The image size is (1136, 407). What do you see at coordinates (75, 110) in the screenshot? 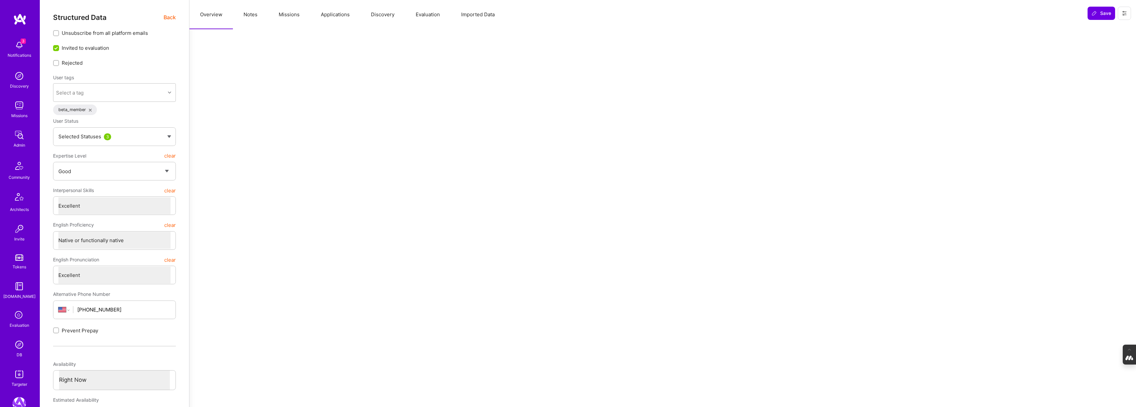
I see `div: beta_member` at bounding box center [75, 110].